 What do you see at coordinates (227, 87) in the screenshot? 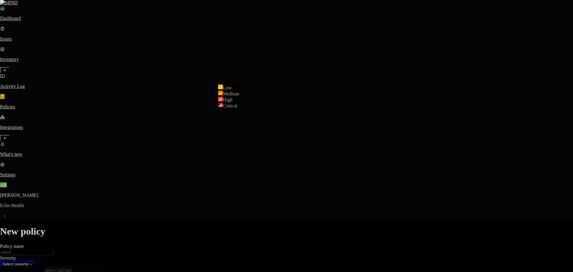
I see `span: Low` at bounding box center [227, 87].